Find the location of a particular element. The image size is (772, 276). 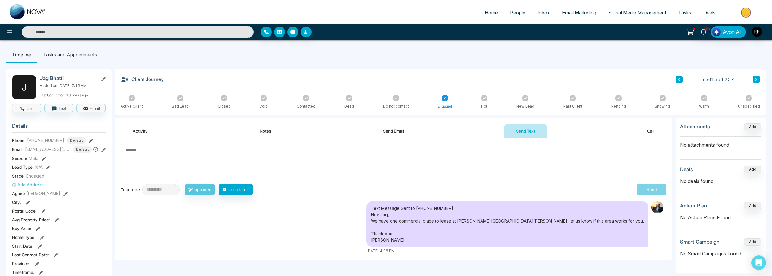

div: Contacted is located at coordinates (306, 106).